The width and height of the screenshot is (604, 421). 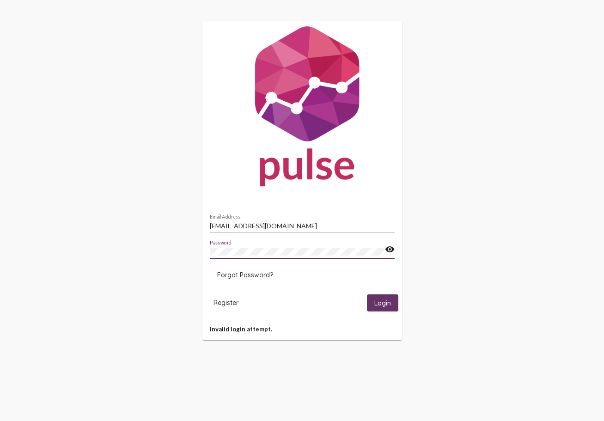 I want to click on span: Login, so click(x=383, y=303).